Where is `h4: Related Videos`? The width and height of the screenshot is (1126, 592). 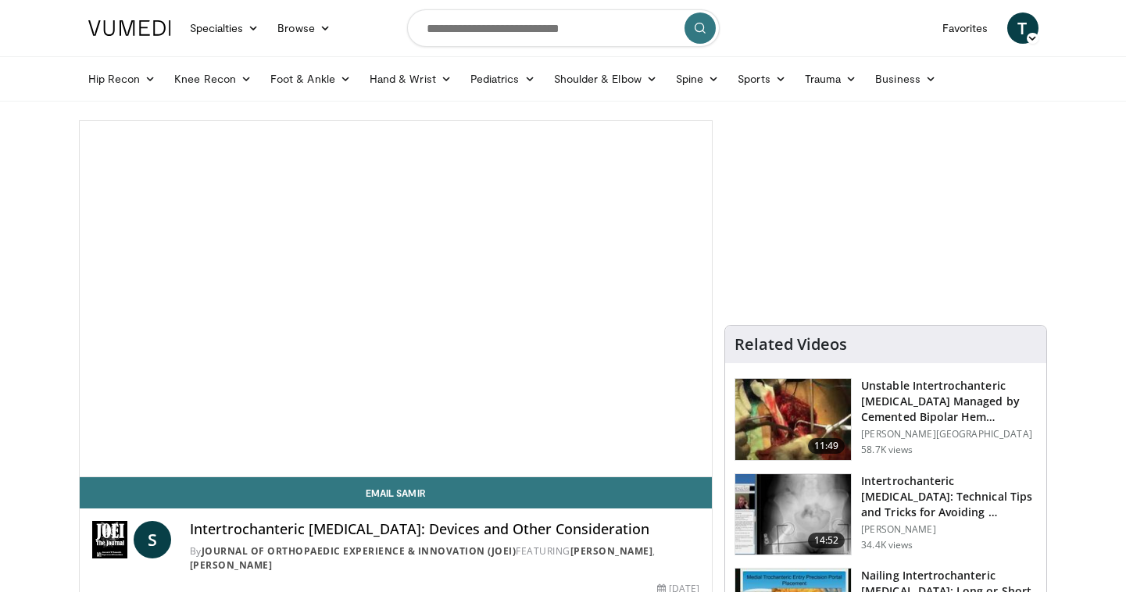
h4: Related Videos is located at coordinates (791, 345).